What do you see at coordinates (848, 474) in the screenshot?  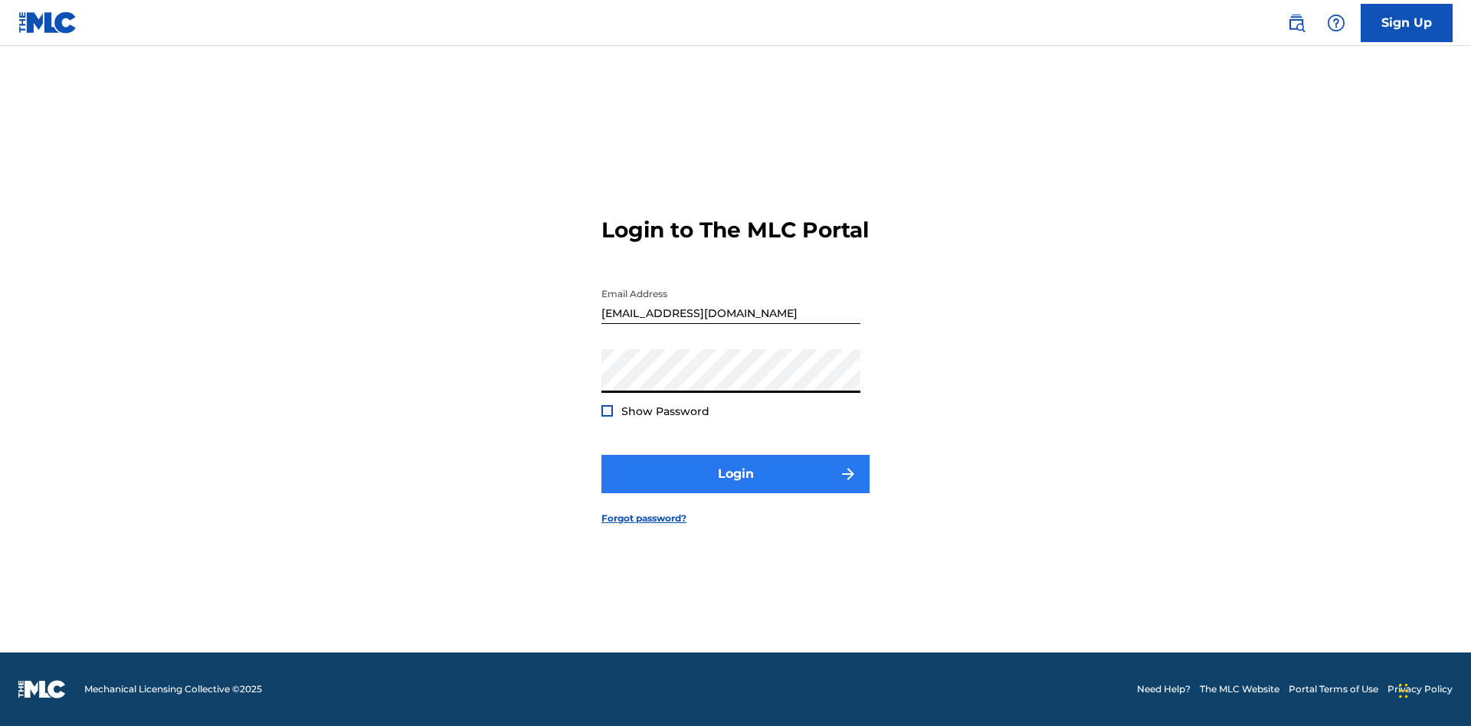 I see `img: f7272a7cc735f4ea7f67.svg` at bounding box center [848, 474].